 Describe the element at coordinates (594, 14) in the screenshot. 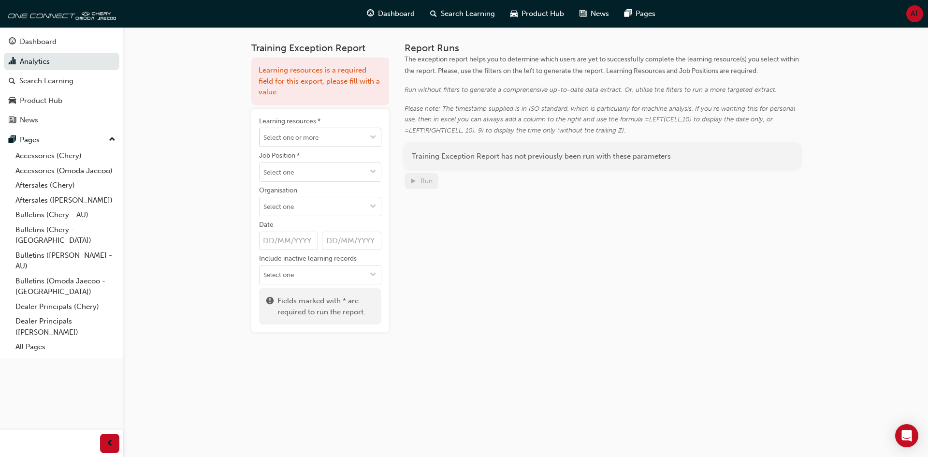

I see `a: news-iconNews` at that location.